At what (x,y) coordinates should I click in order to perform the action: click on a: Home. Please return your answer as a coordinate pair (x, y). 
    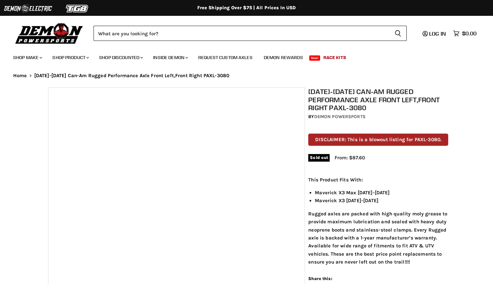
    Looking at the image, I should click on (20, 75).